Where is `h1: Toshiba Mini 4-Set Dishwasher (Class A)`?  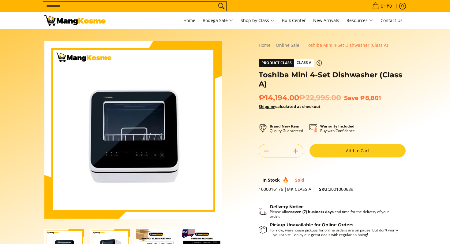 h1: Toshiba Mini 4-Set Dishwasher (Class A) is located at coordinates (332, 80).